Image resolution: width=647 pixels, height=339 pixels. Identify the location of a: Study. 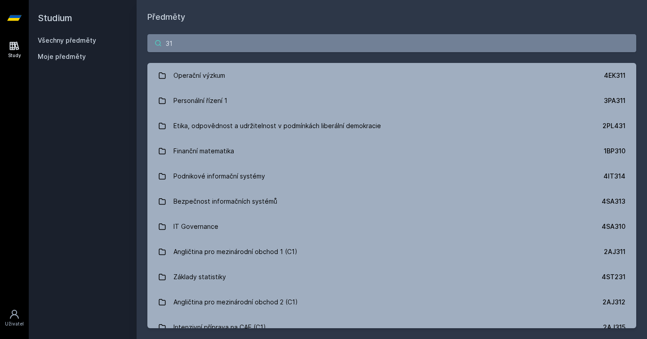
(14, 49).